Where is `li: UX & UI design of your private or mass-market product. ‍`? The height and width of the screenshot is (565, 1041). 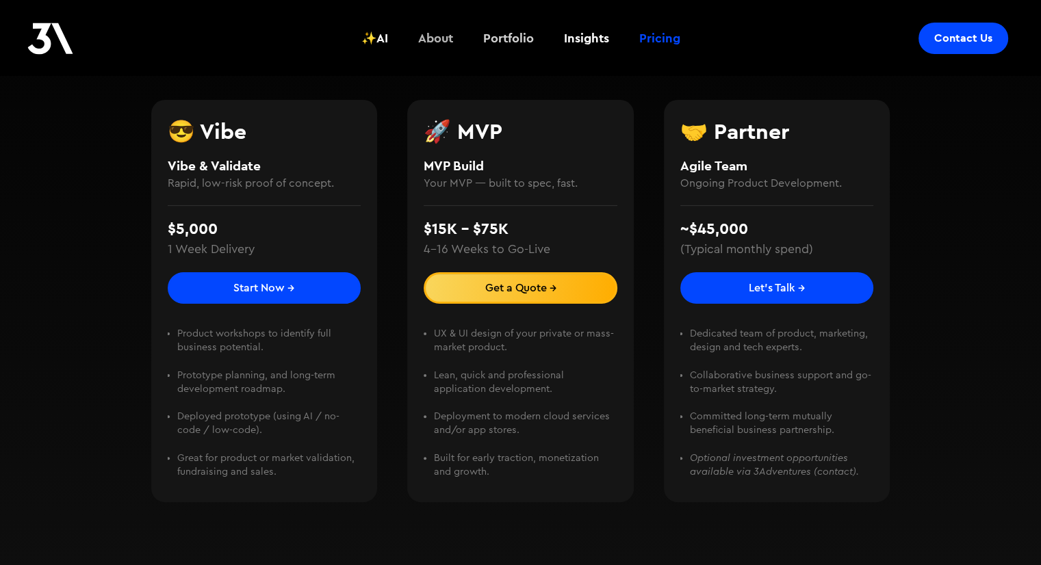
li: UX & UI design of your private or mass-market product. ‍ is located at coordinates (526, 348).